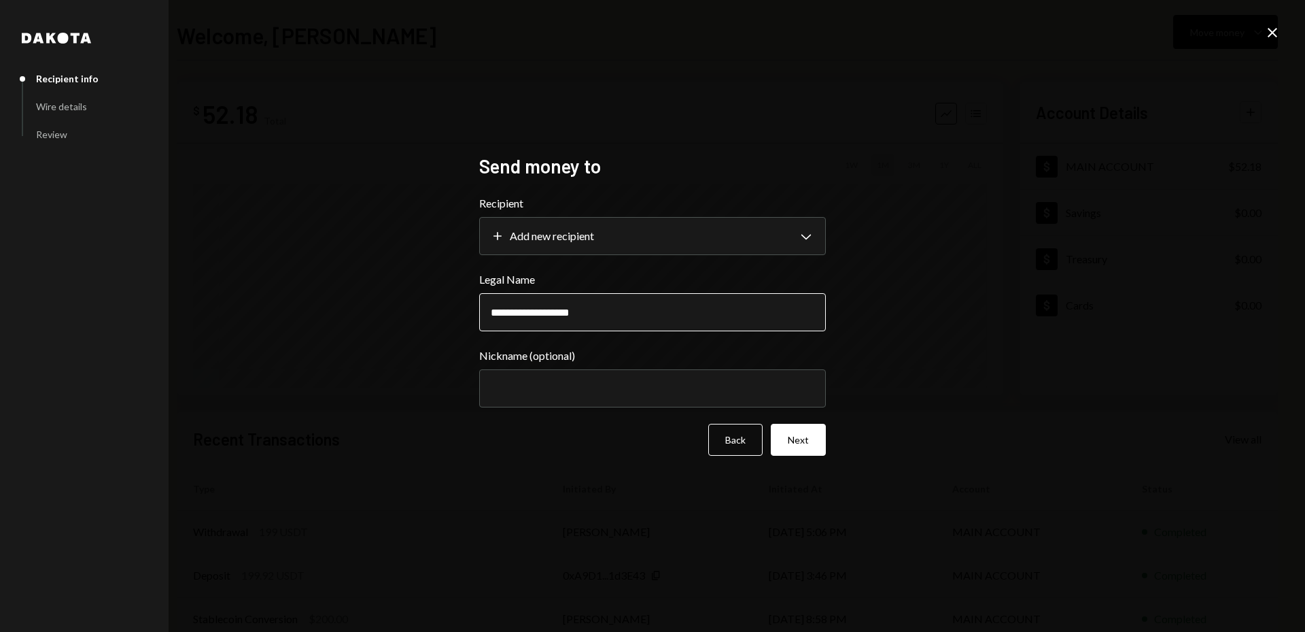 This screenshot has width=1305, height=632. I want to click on div: Wire details, so click(61, 106).